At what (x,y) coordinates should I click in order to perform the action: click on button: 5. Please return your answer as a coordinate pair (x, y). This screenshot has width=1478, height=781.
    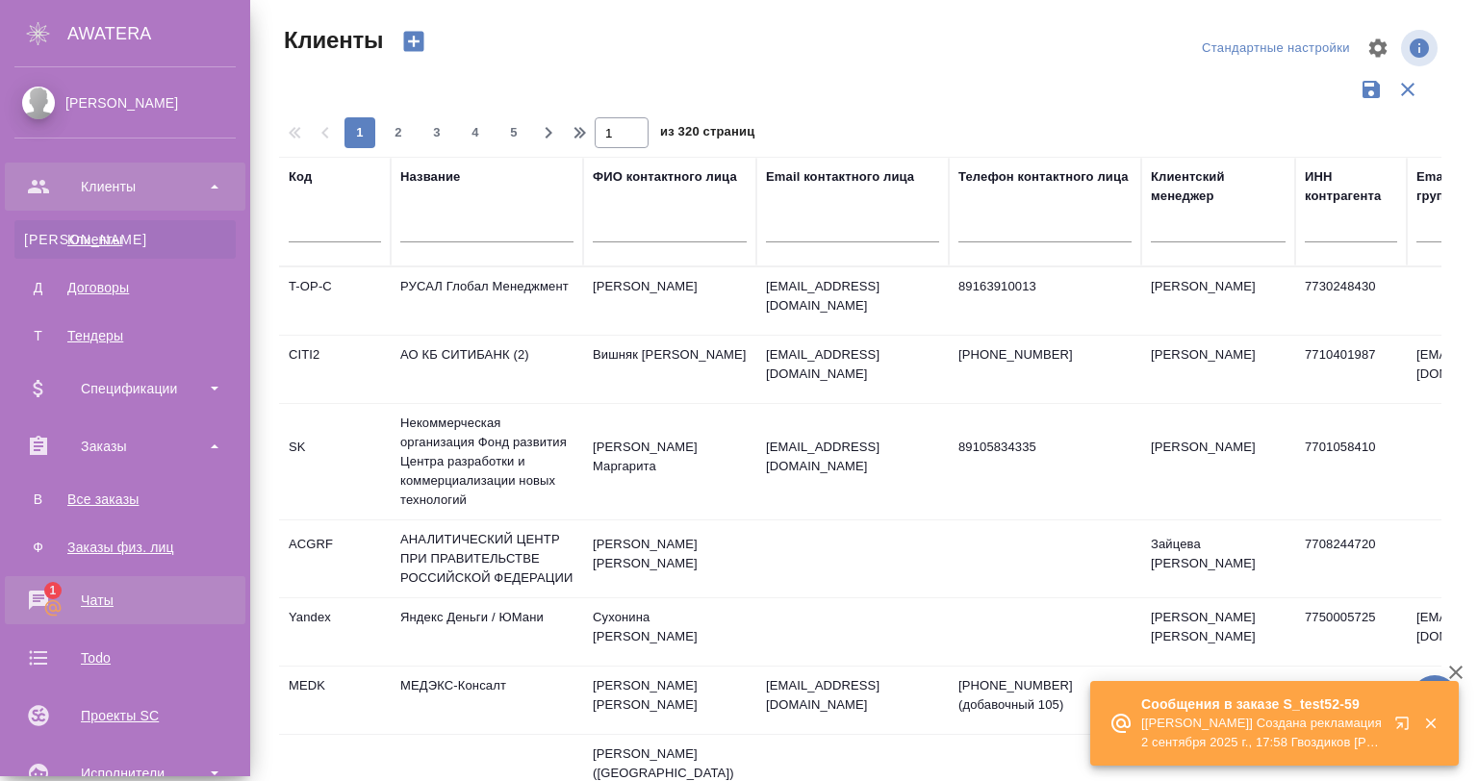
    Looking at the image, I should click on (514, 133).